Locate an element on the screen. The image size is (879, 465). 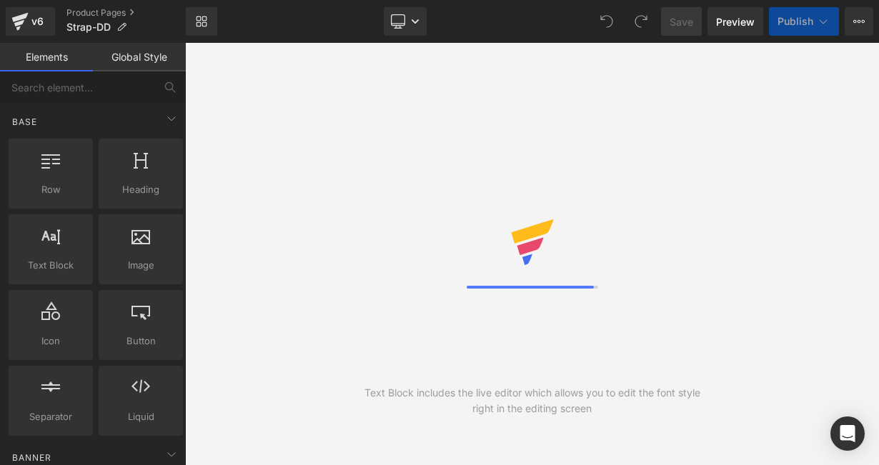
span: Heading is located at coordinates (141, 189).